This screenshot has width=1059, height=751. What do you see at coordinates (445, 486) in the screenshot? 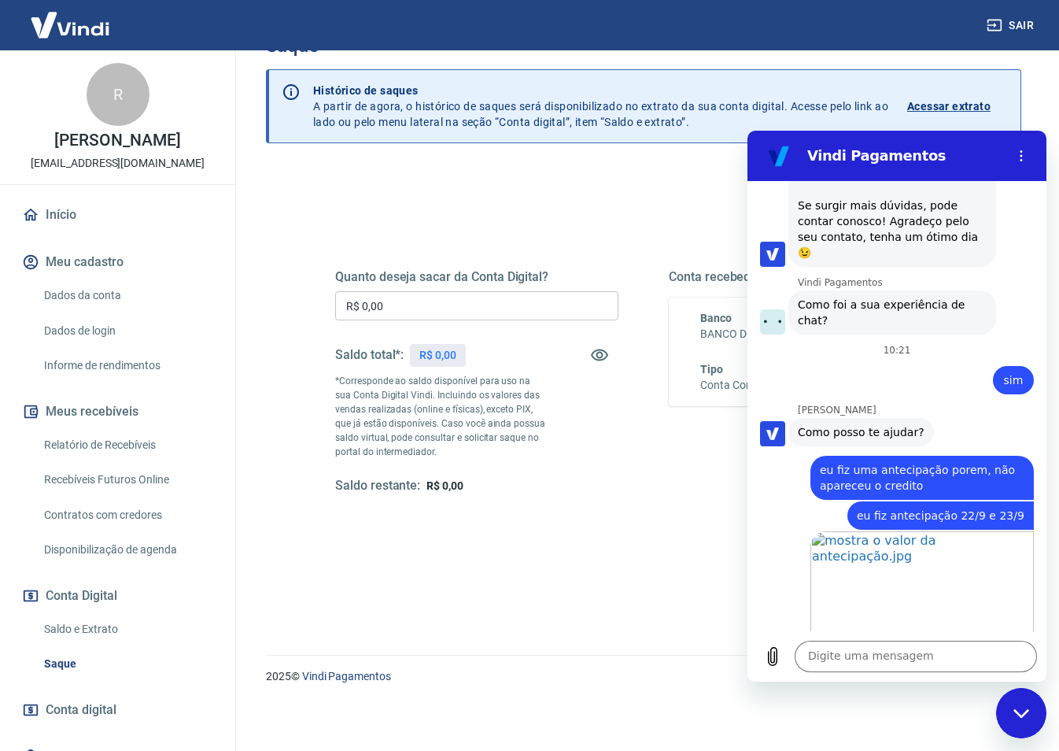
I see `span: R$ 0,00` at bounding box center [445, 486].